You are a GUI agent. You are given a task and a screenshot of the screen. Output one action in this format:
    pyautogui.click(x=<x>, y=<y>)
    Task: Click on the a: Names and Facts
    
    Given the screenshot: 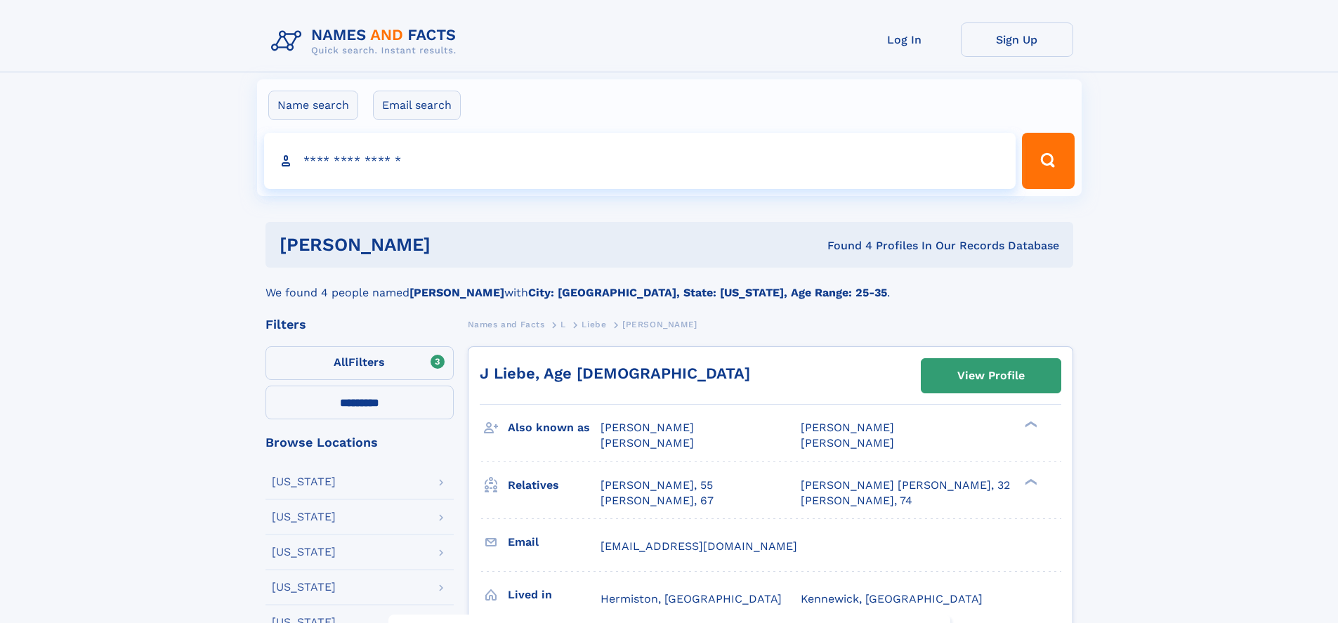 What is the action you would take?
    pyautogui.click(x=507, y=324)
    